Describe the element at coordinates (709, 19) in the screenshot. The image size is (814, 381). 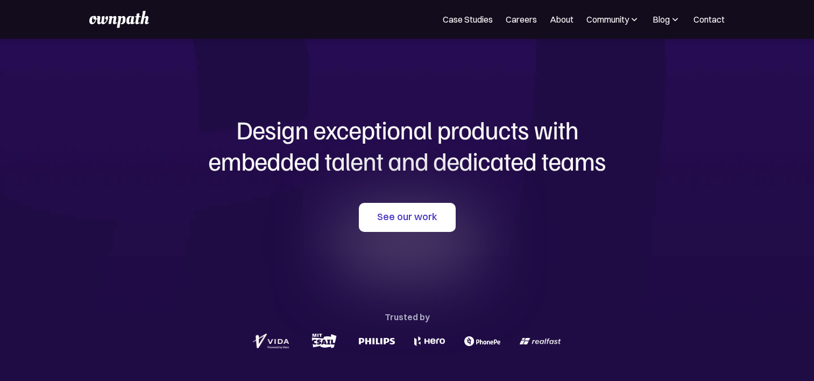
I see `a: Contact` at that location.